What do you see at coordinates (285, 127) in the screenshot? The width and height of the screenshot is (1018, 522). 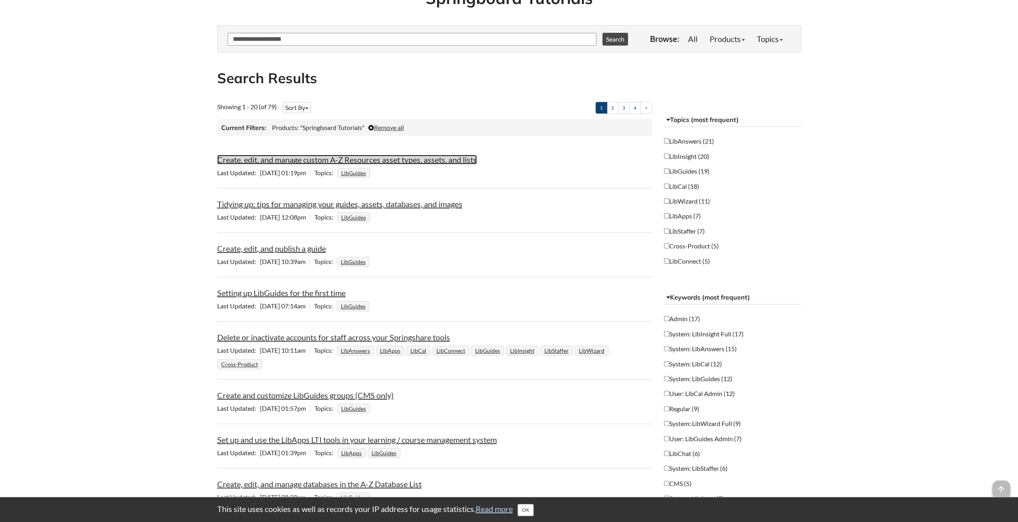 I see `span: Products:` at bounding box center [285, 127].